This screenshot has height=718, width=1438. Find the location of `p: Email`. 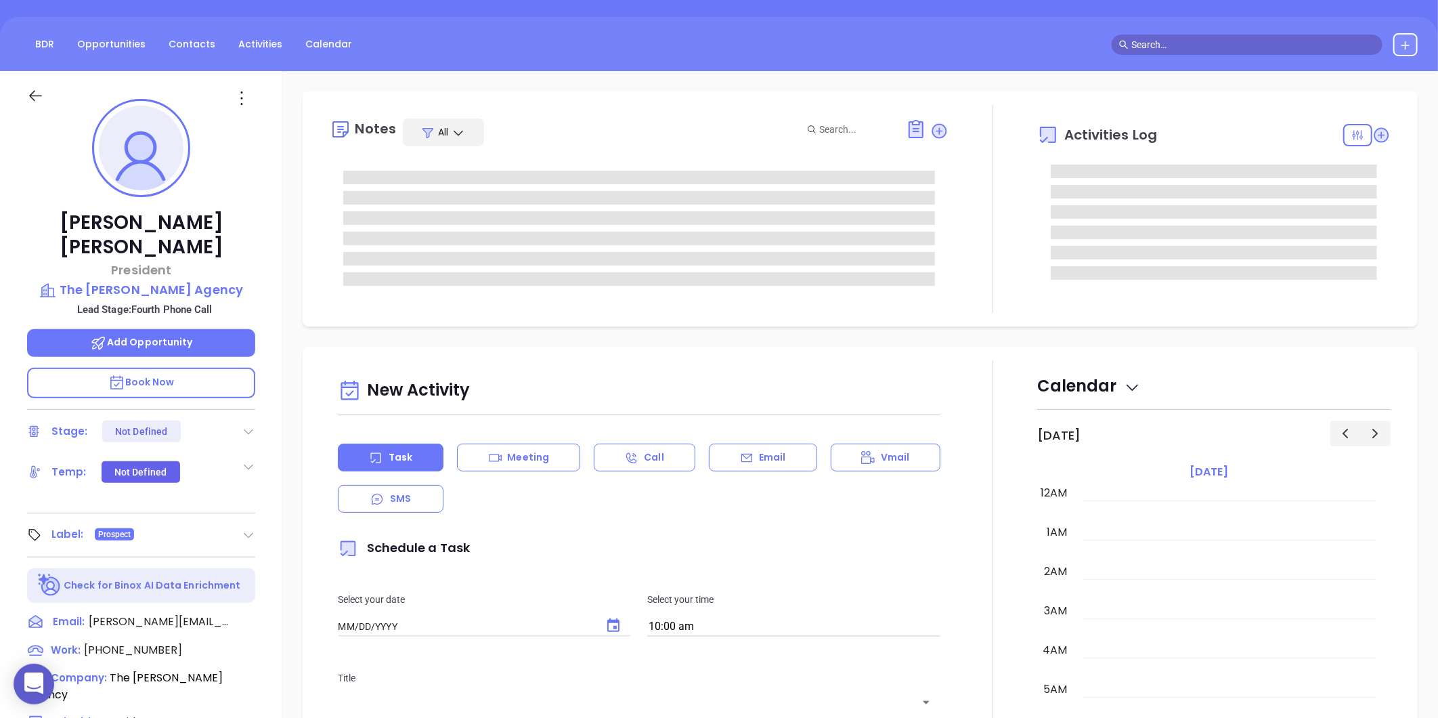

p: Email is located at coordinates (773, 457).